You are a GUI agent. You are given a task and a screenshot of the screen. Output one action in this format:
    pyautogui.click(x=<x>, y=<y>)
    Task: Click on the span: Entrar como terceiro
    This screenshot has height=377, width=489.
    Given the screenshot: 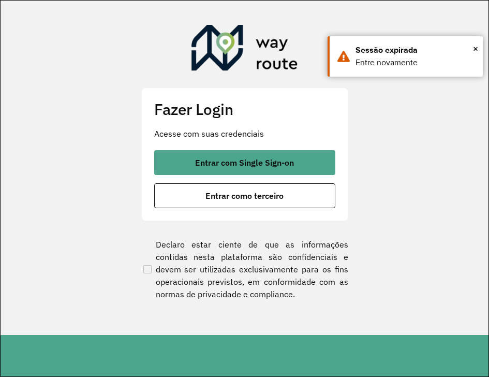 What is the action you would take?
    pyautogui.click(x=244, y=196)
    